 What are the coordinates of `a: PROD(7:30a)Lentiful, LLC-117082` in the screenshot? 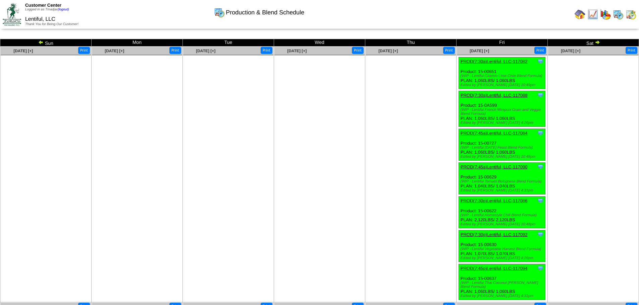 It's located at (493, 61).